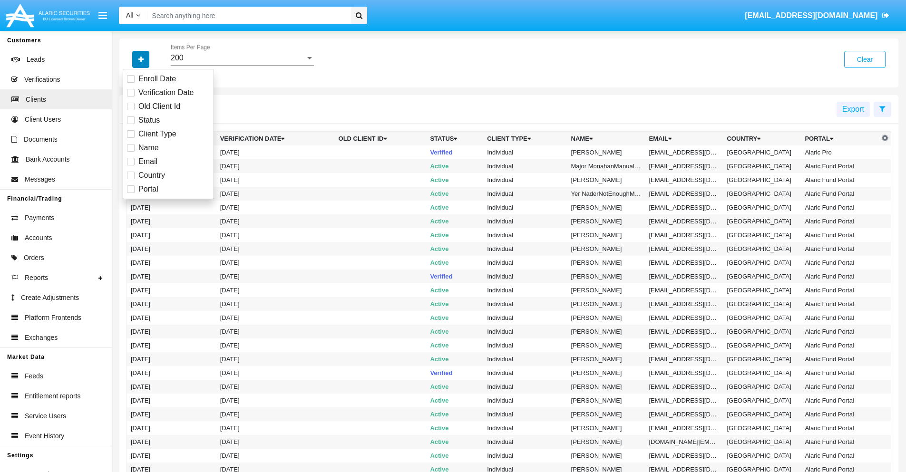 This screenshot has height=472, width=906. Describe the element at coordinates (133, 15) in the screenshot. I see `a: All` at that location.